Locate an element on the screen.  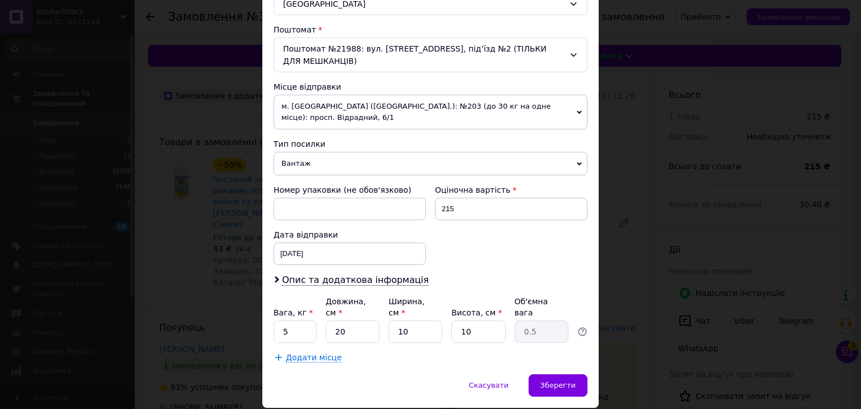
span: Місце відправки is located at coordinates (307, 87).